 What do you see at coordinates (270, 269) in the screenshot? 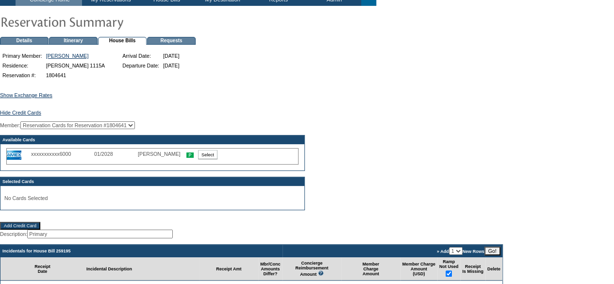
I see `td: Mbr/Conc Amounts Differ?` at bounding box center [270, 269].